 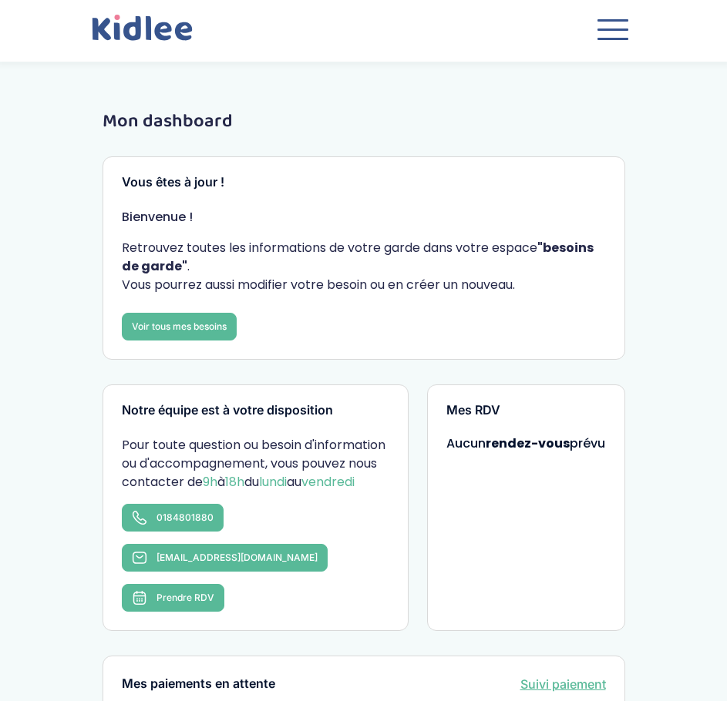 I want to click on strong: rendez-vous, so click(x=527, y=443).